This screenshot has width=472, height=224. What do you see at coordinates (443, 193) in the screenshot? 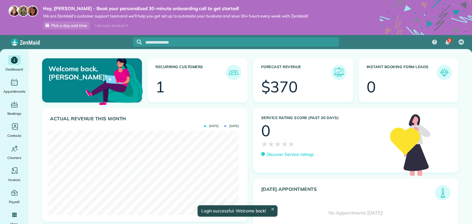
I see `img: icon_todays_appointments-901f7ab196bb0bea1936b74009e4eb5ffbc2d2711fa7634e0d609ed5ef32b18b.png` at bounding box center [443, 193].